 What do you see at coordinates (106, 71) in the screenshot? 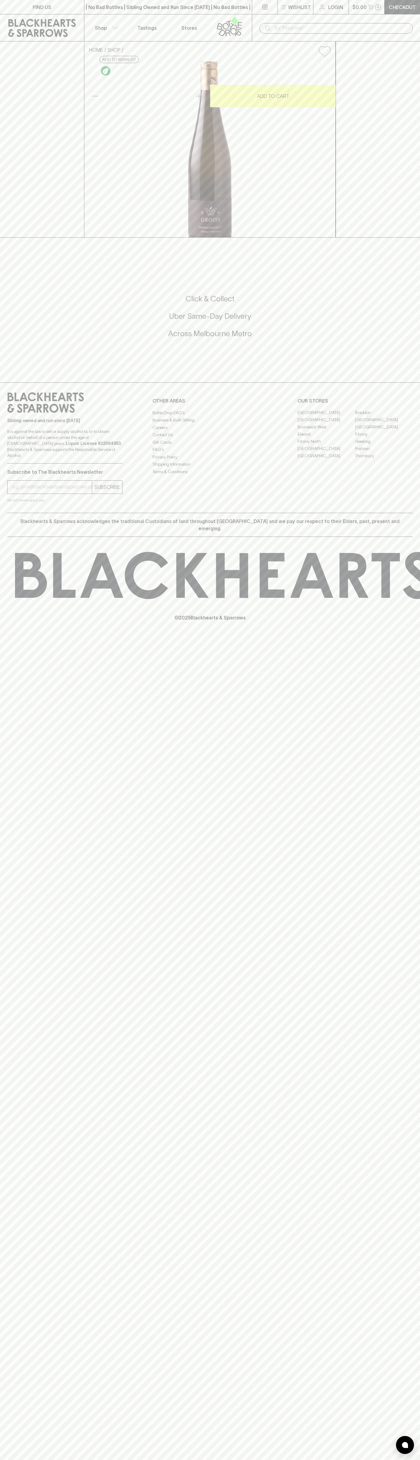
I see `a: Organic` at bounding box center [106, 71].